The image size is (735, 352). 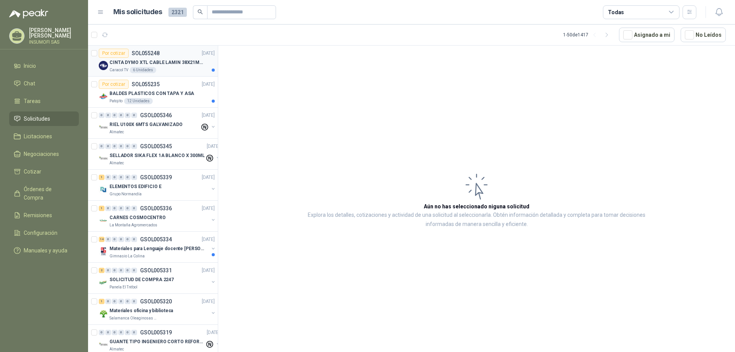 I want to click on span: Solicitudes, so click(x=37, y=119).